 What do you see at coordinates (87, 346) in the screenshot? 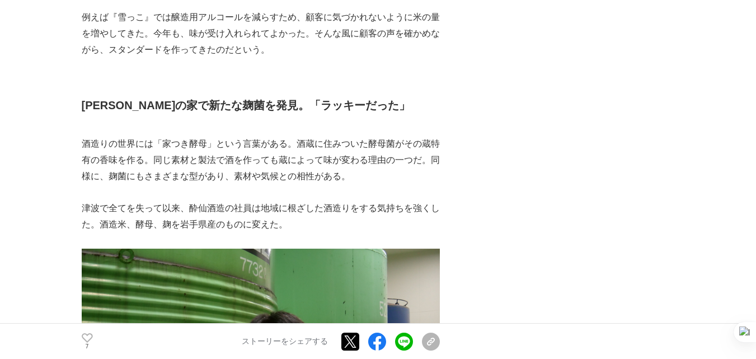
I see `p: 7` at bounding box center [87, 346].